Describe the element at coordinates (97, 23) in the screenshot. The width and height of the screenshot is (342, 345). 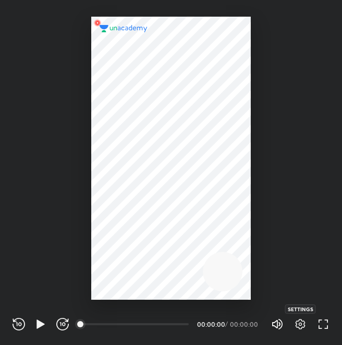
I see `img: wMgqJGBwKWe8AAAAABJRU5ErkJggg==` at that location.